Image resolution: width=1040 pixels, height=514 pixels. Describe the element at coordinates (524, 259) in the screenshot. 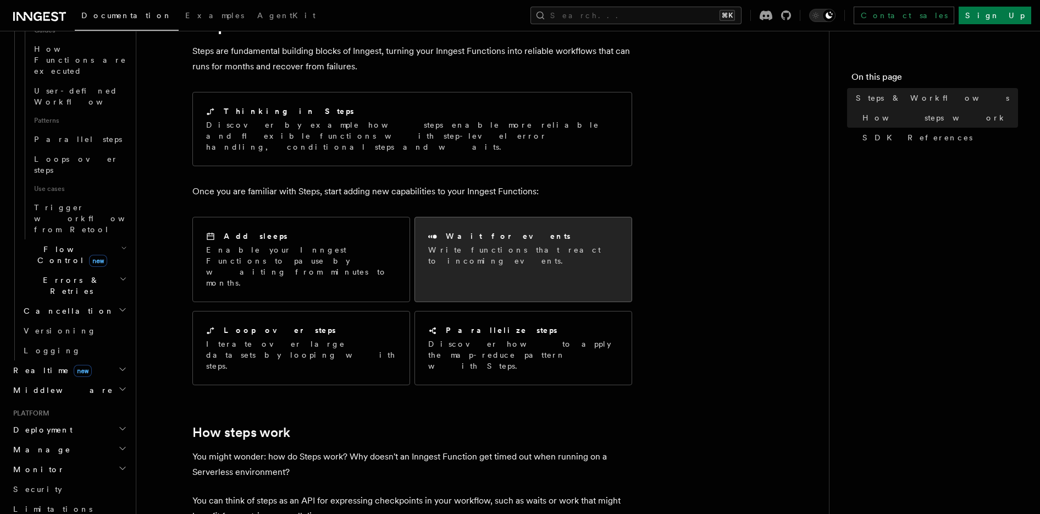

I see `a: Wait for eventsWrite functions that react to incoming events.` at that location.